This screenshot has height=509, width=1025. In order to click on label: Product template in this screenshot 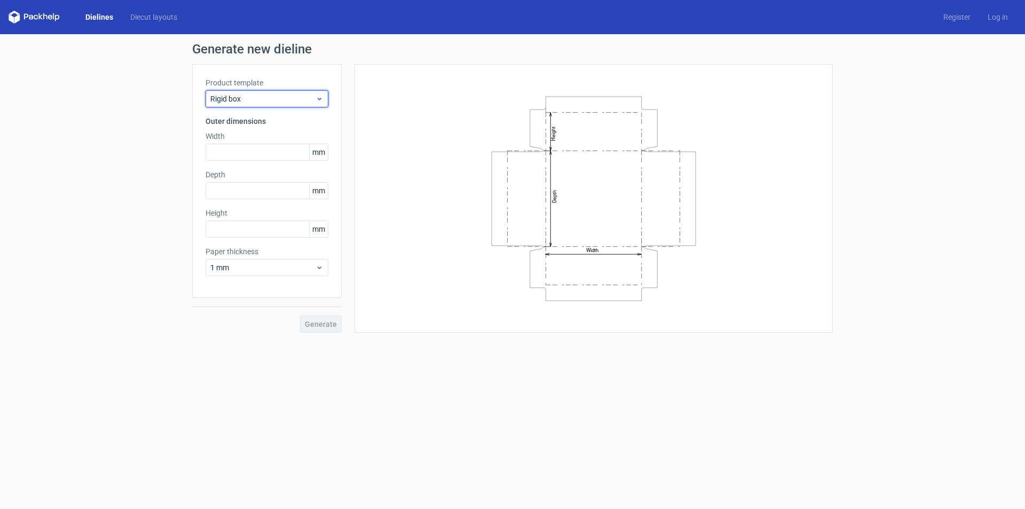, I will do `click(267, 83)`.